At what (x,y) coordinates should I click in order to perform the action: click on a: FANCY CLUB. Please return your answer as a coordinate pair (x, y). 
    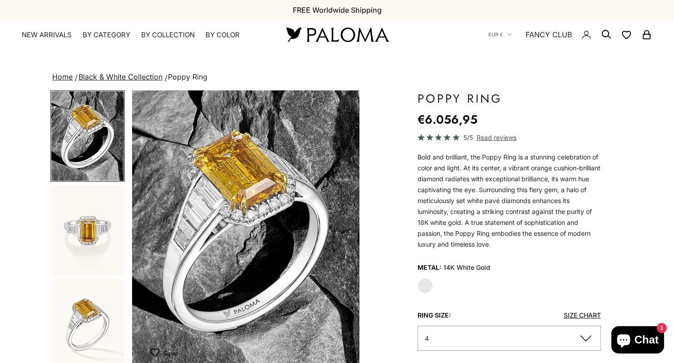
    Looking at the image, I should click on (549, 35).